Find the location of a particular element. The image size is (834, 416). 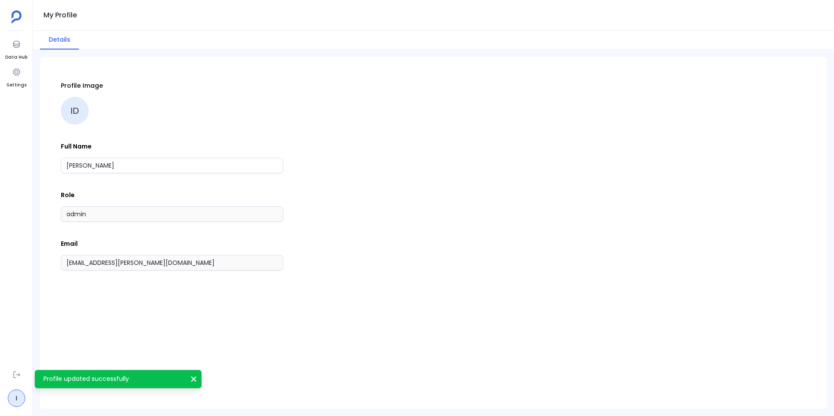

input: Email is located at coordinates (172, 263).